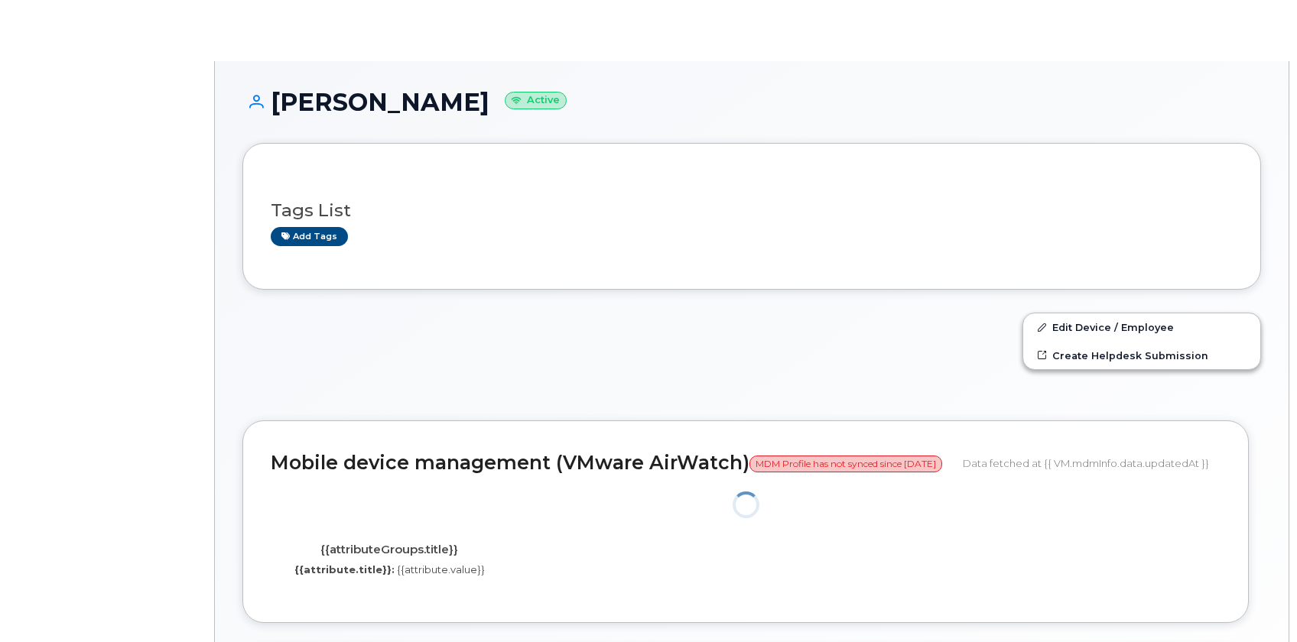 Image resolution: width=1297 pixels, height=642 pixels. What do you see at coordinates (1141, 327) in the screenshot?
I see `a: Edit Device / Employee` at bounding box center [1141, 327].